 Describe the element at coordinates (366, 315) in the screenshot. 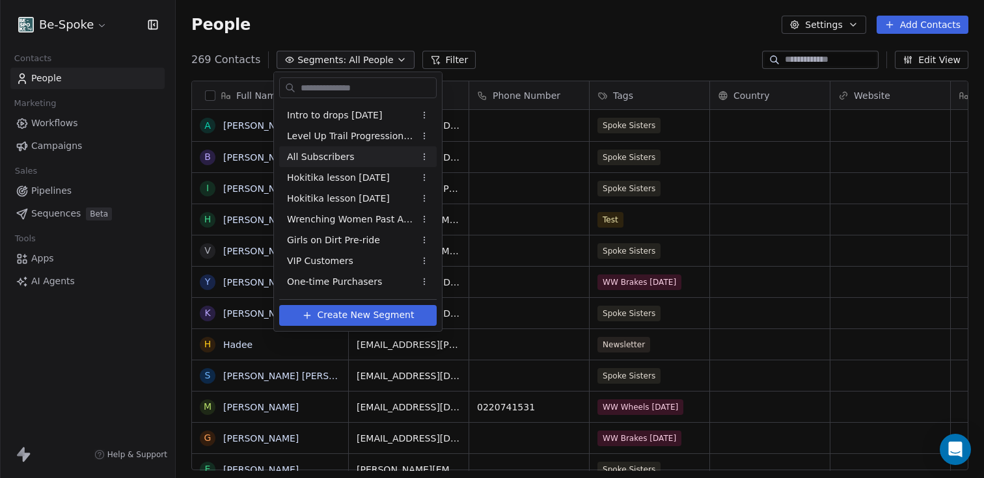

I see `span: Create New Segment` at that location.